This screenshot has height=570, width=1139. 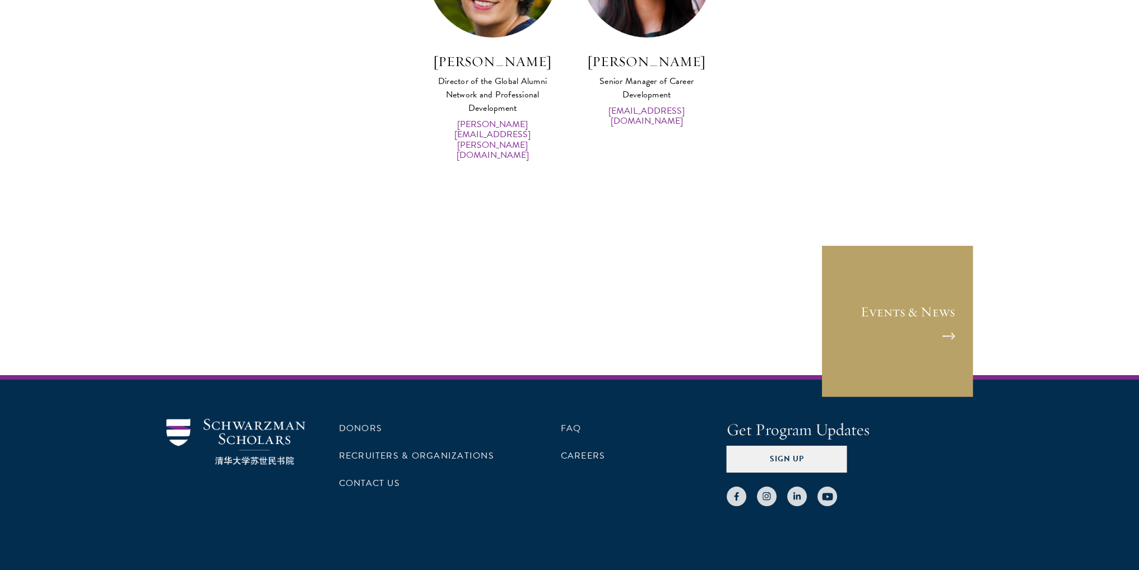 I want to click on img: Schwarzman Scholars, so click(x=236, y=442).